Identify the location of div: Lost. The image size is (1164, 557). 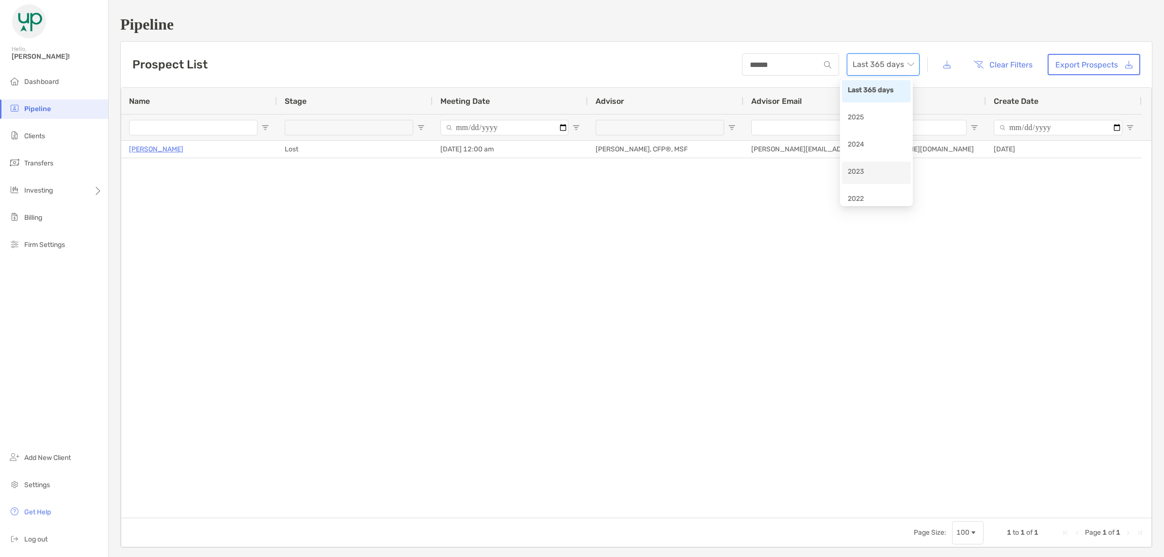
(354, 149).